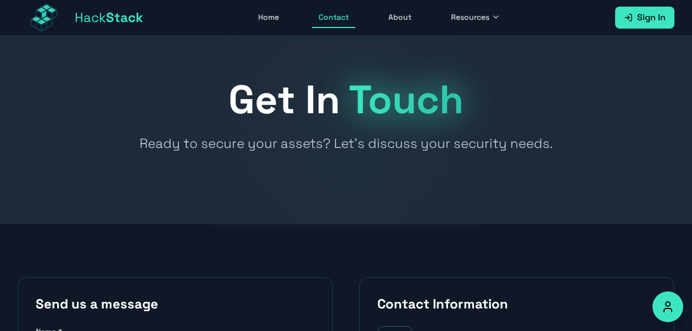  What do you see at coordinates (645, 18) in the screenshot?
I see `a: Sign In` at bounding box center [645, 18].